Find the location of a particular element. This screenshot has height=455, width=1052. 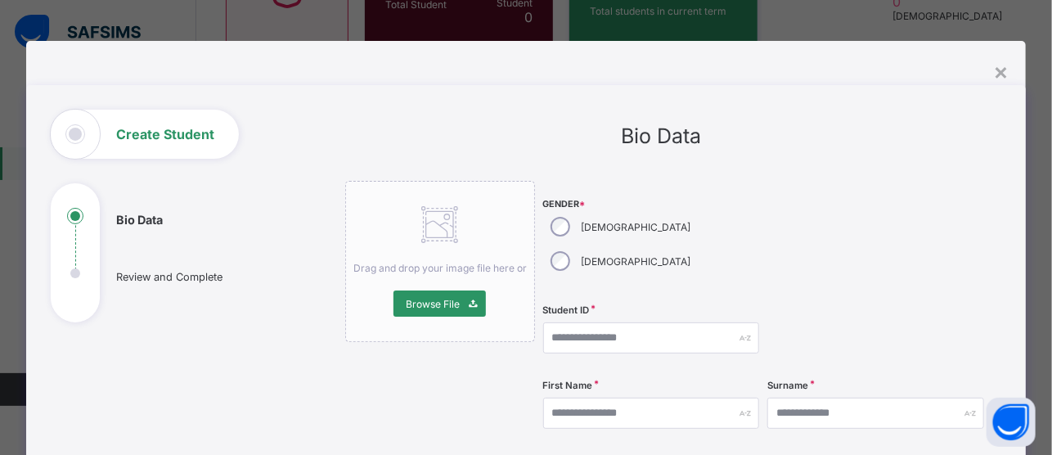

span: Drag and drop your image file here or is located at coordinates (440, 267).